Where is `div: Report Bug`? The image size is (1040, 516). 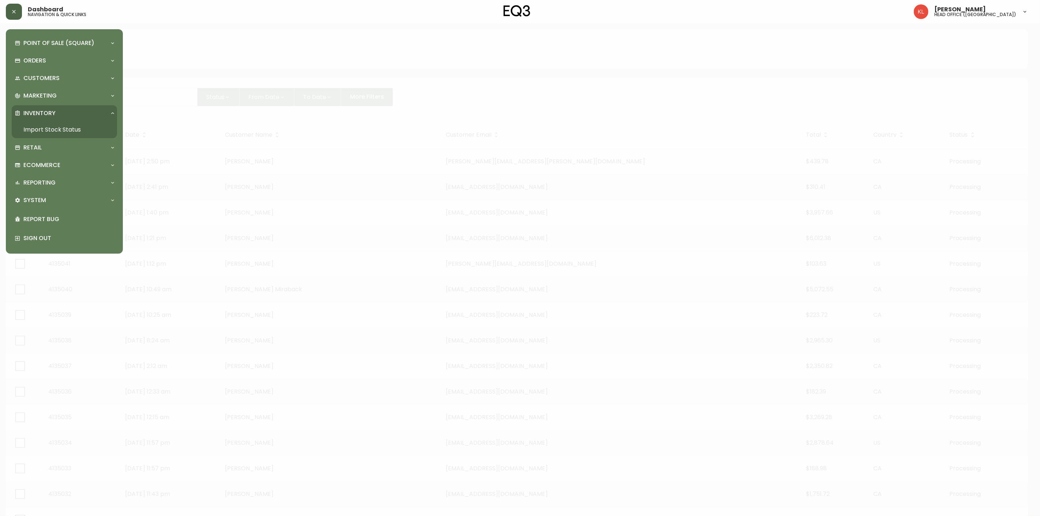 div: Report Bug is located at coordinates (64, 219).